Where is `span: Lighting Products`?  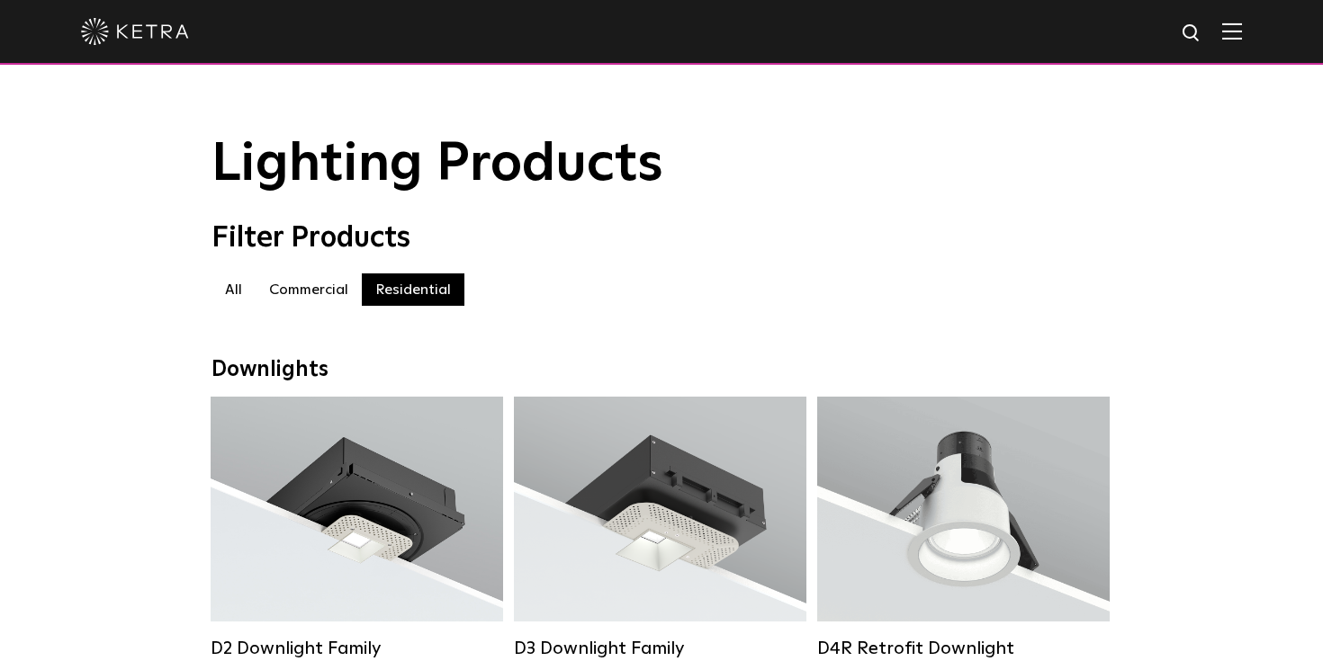 span: Lighting Products is located at coordinates (437, 165).